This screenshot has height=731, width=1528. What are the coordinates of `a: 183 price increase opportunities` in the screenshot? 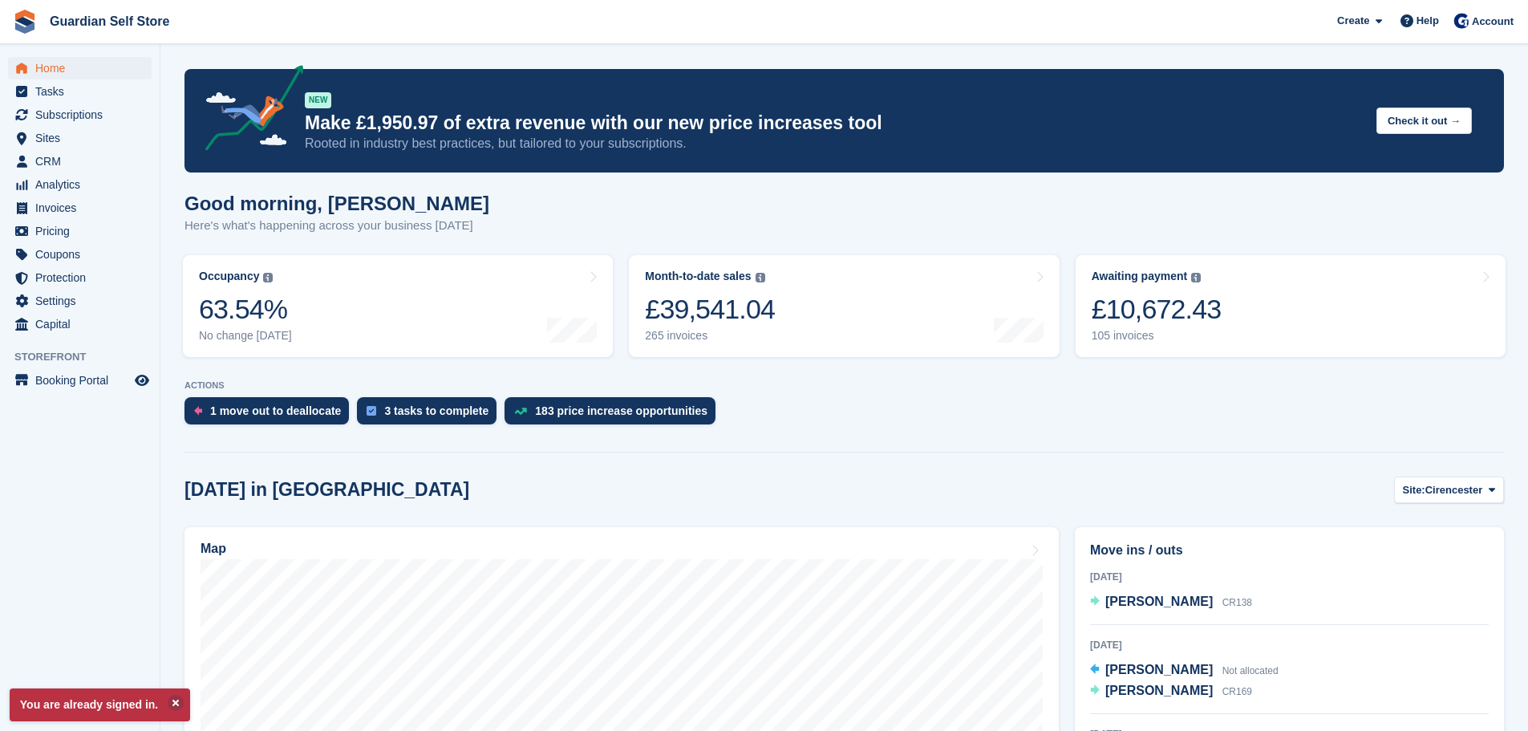 It's located at (614, 415).